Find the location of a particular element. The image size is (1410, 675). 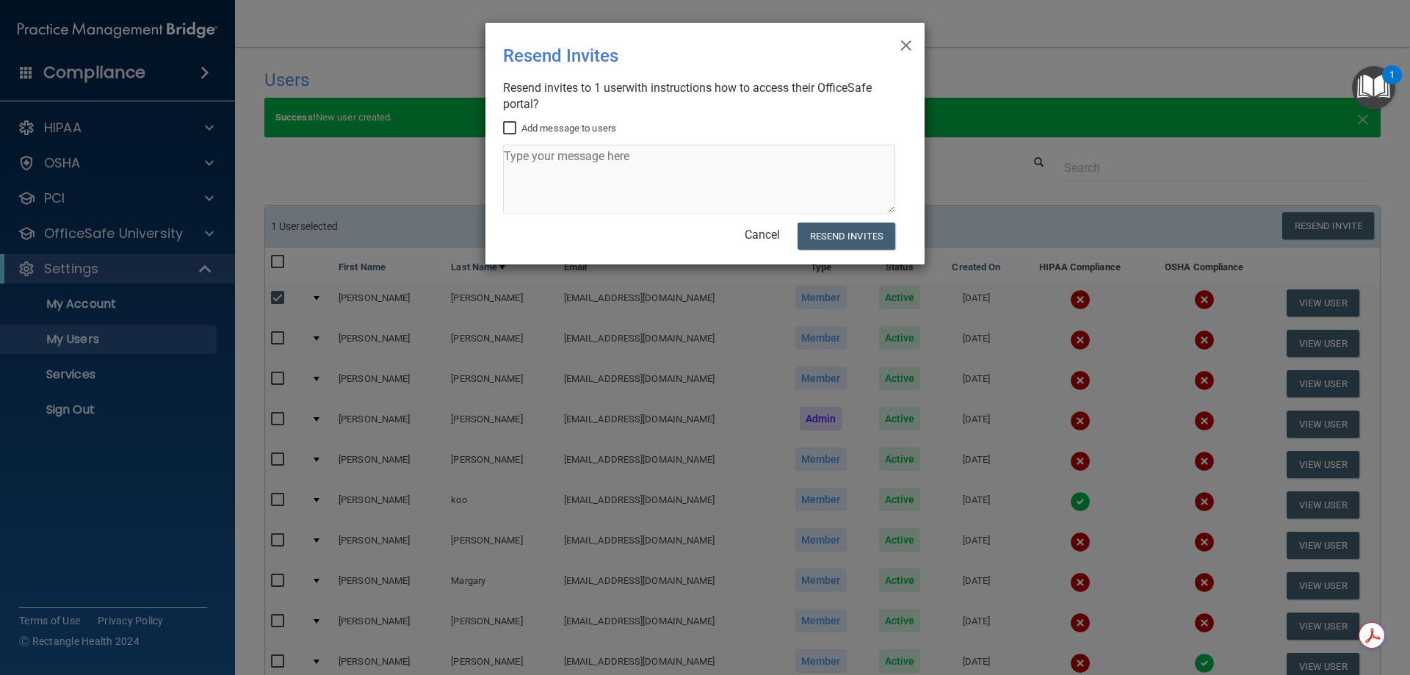

div: Resend Invites is located at coordinates (675, 56).